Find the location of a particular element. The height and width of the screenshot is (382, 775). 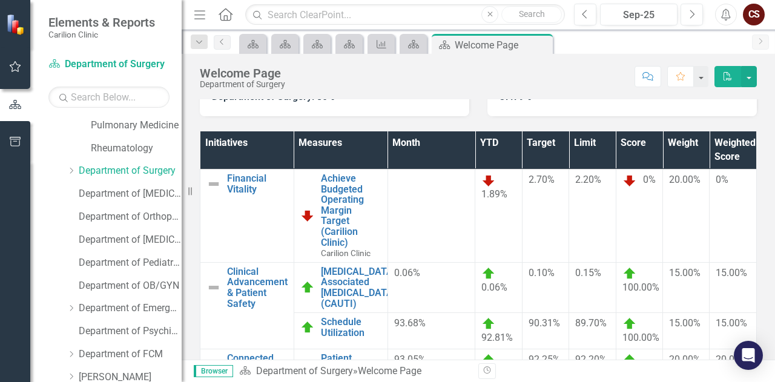

span: 93.05% is located at coordinates (410, 359).